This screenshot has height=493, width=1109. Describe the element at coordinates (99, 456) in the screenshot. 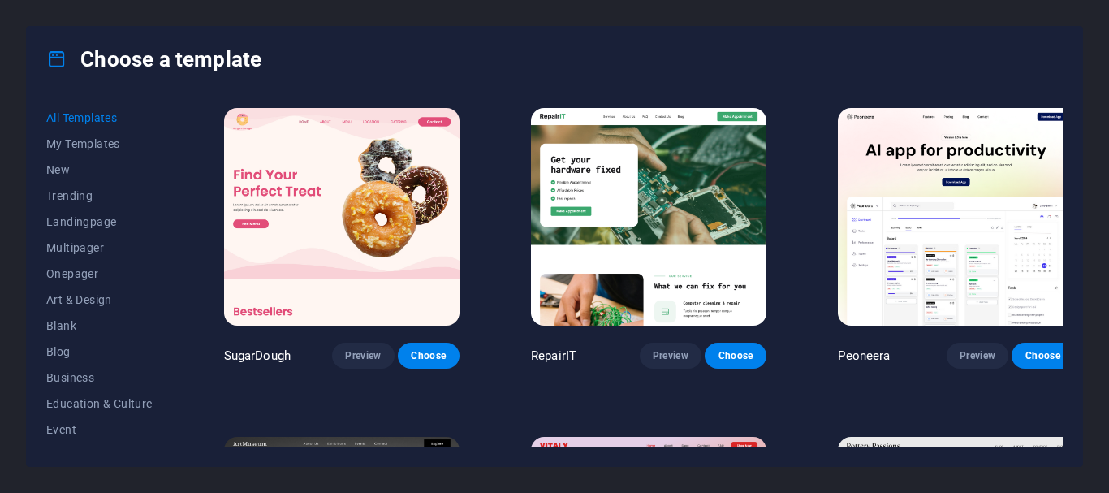

I see `button: Gastronomy` at that location.